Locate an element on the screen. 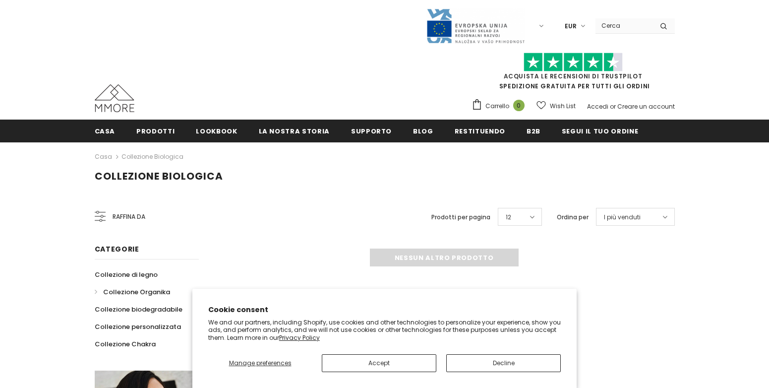 This screenshot has height=388, width=769. label: Ordina per is located at coordinates (573, 217).